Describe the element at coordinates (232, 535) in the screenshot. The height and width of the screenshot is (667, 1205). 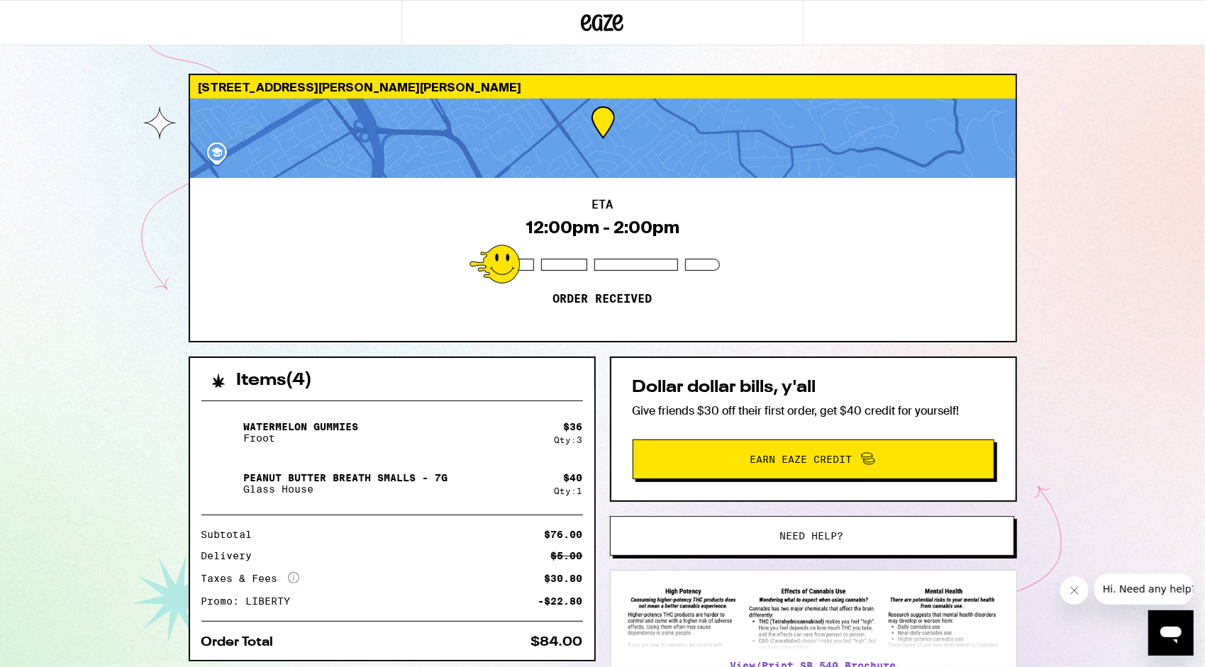
I see `div: Subtotal` at that location.